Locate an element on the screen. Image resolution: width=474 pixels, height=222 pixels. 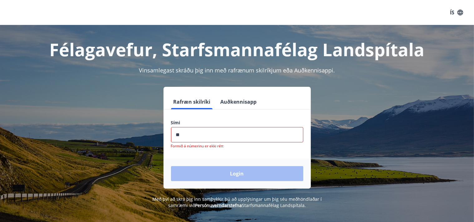
label: Sími is located at coordinates (237, 123).